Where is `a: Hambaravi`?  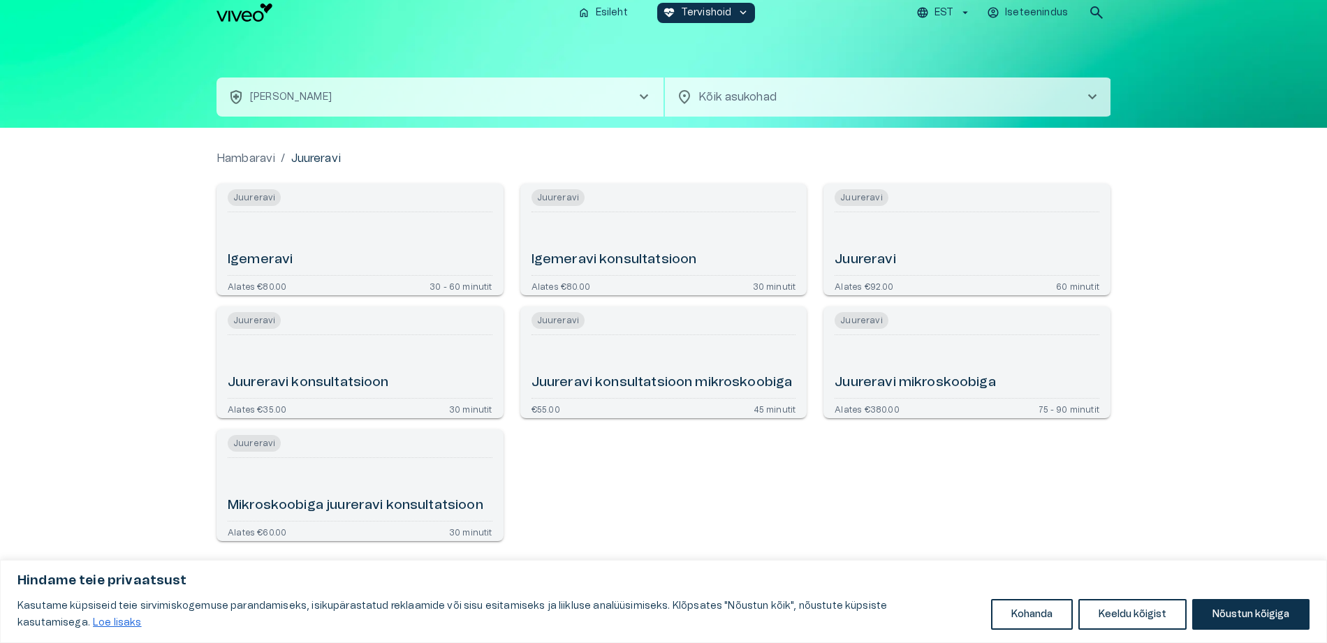
a: Hambaravi is located at coordinates (246, 159).